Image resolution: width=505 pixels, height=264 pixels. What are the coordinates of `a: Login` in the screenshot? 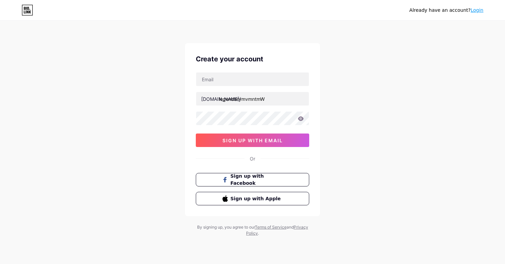 It's located at (477, 10).